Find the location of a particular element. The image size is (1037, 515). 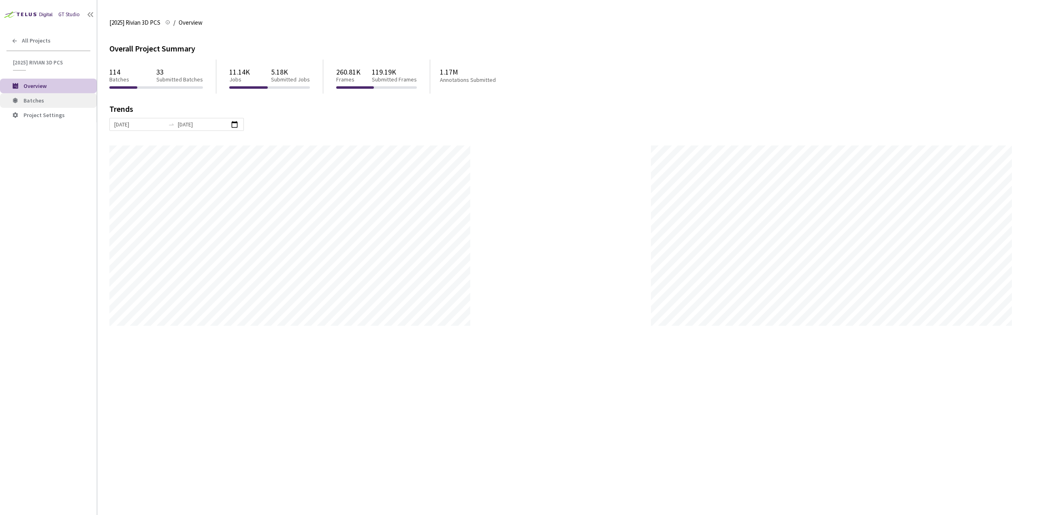

p: Submitted Frames is located at coordinates (394, 79).